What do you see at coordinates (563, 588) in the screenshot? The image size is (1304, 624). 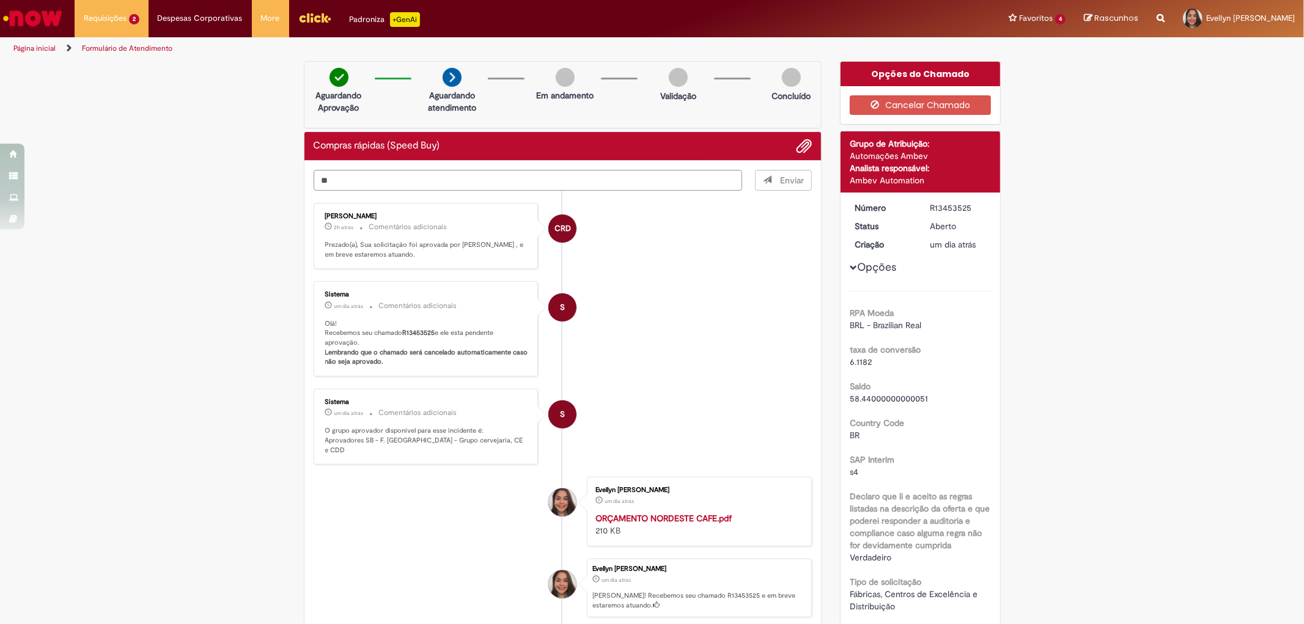 I see `li: Evellyn Luiza Ramos Rodrigues` at bounding box center [563, 588].